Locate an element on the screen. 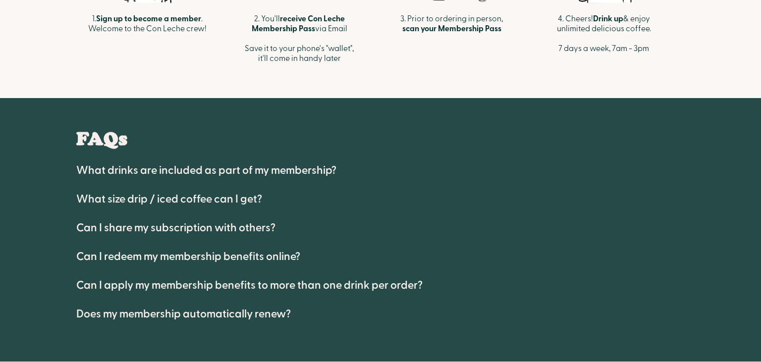  h4: Can I apply my membership benefits to more than one drink per order? is located at coordinates (249, 285).